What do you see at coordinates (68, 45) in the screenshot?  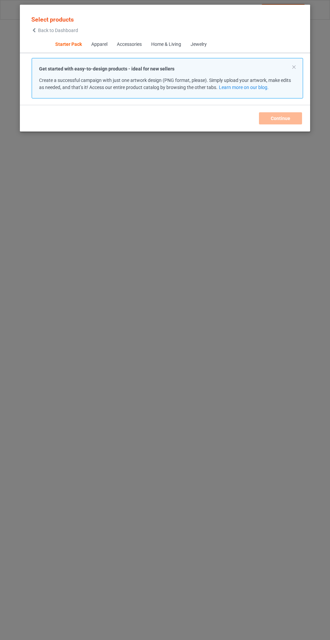 I see `span: Starter Pack` at bounding box center [68, 45].